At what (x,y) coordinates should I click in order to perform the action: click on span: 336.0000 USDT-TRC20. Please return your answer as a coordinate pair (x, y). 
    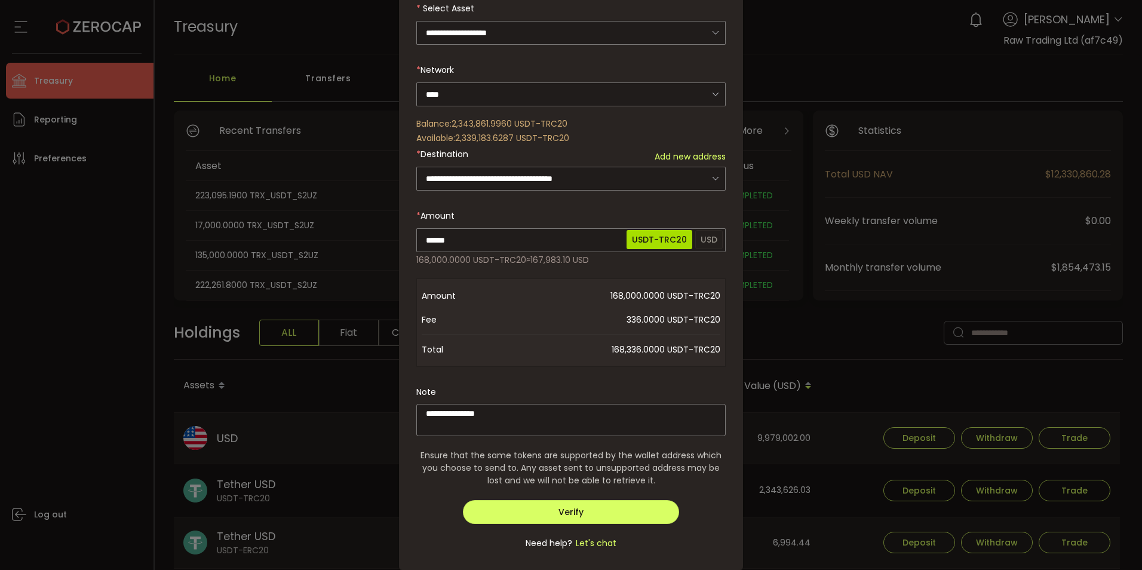
    Looking at the image, I should click on (619, 319).